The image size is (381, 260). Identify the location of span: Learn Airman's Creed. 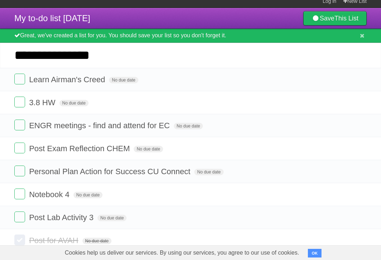
(68, 79).